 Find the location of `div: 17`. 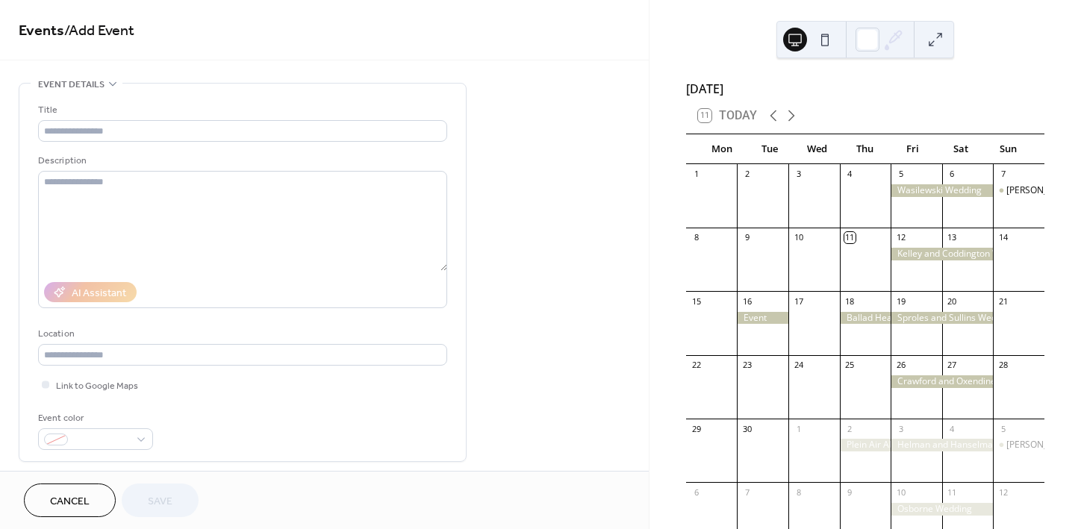

div: 17 is located at coordinates (798, 301).